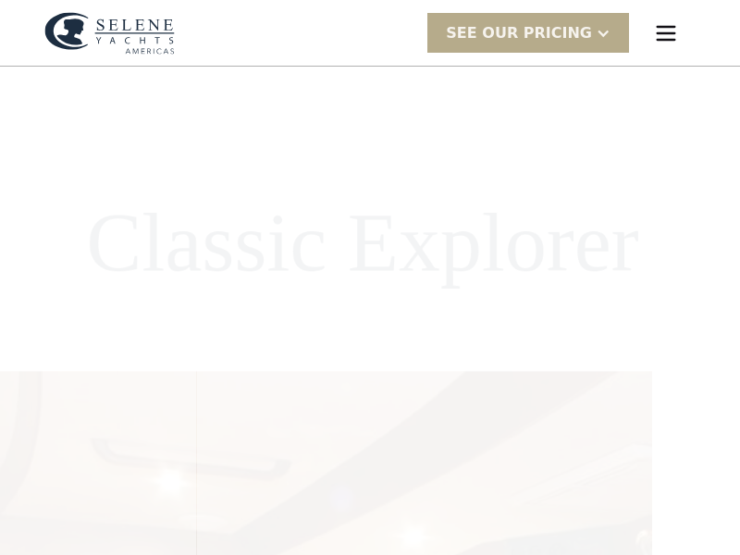 Image resolution: width=740 pixels, height=555 pixels. What do you see at coordinates (109, 33) in the screenshot?
I see `img: logo` at bounding box center [109, 33].